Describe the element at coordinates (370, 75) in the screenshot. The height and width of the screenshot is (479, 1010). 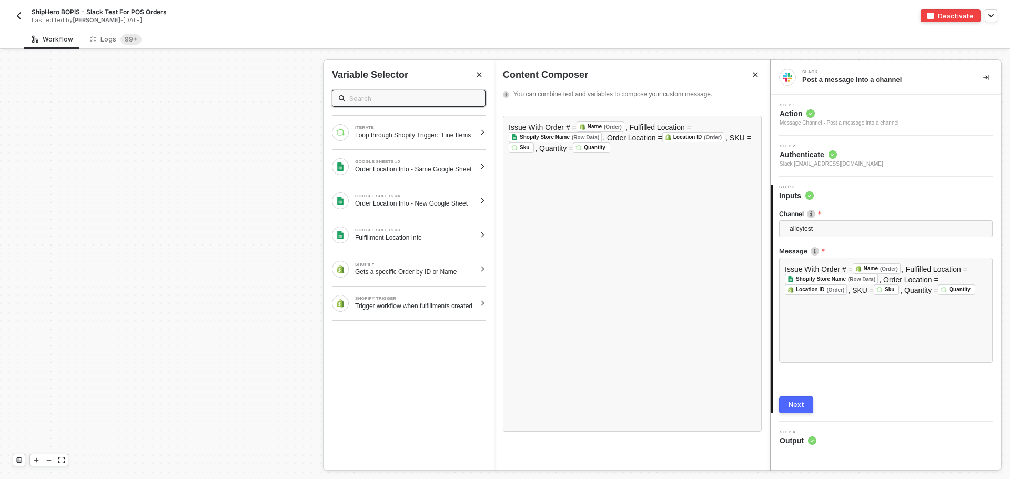
I see `div: Variable Selector` at that location.